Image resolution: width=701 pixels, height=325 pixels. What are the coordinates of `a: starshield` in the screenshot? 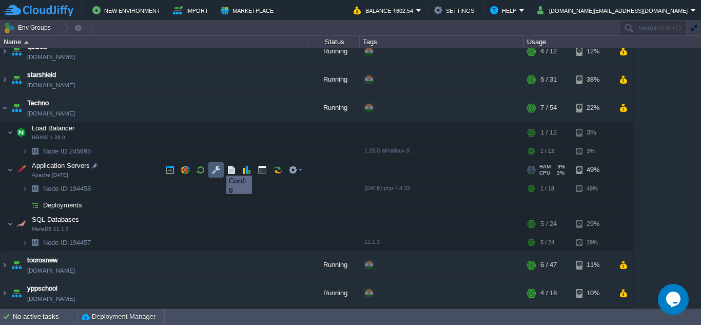 It's located at (42, 75).